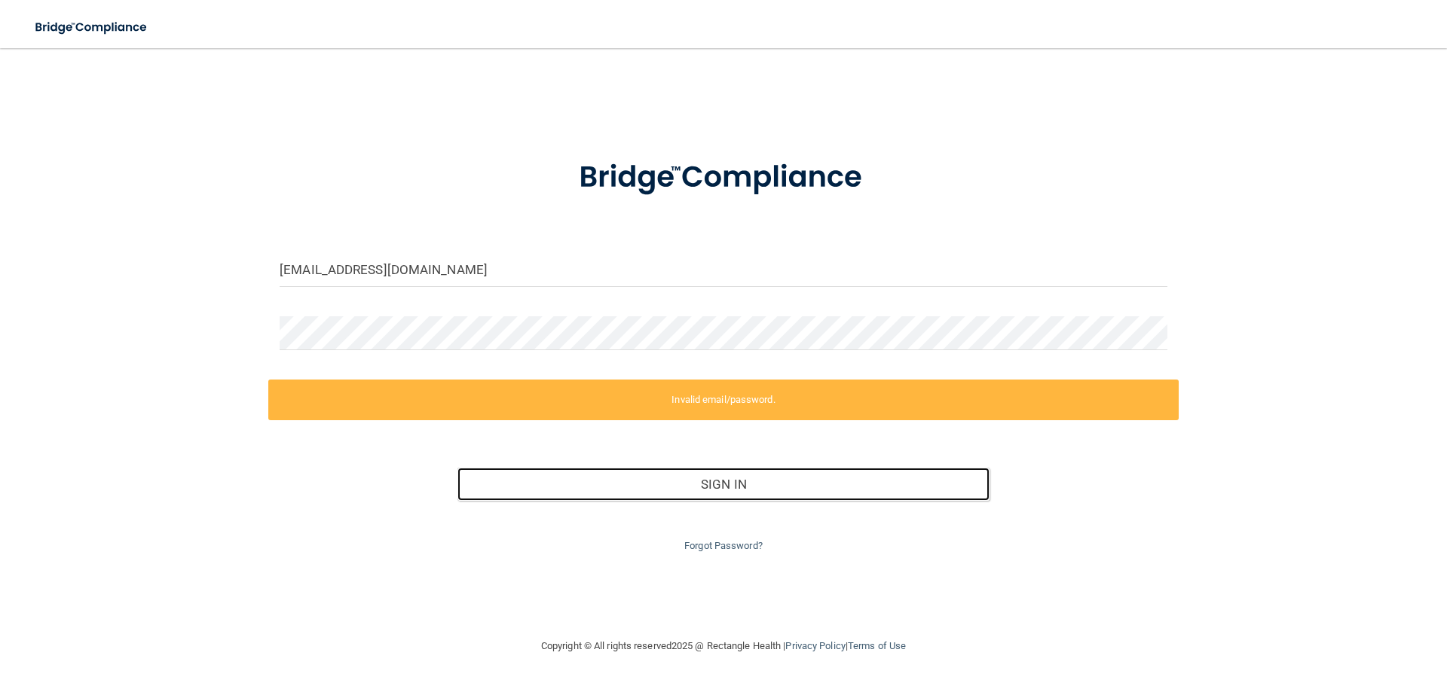  What do you see at coordinates (723, 400) in the screenshot?
I see `label: Invalid email/password.` at bounding box center [723, 400].